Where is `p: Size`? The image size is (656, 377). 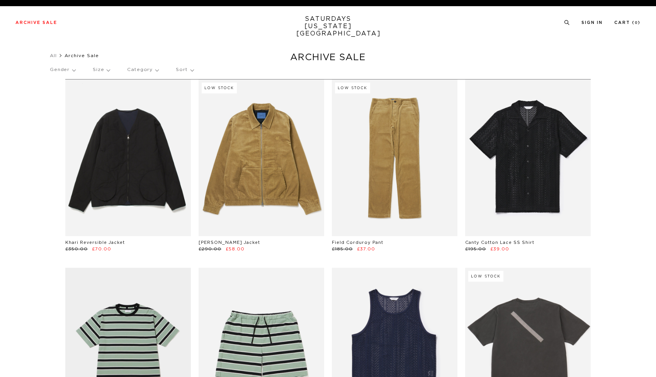 p: Size is located at coordinates (101, 70).